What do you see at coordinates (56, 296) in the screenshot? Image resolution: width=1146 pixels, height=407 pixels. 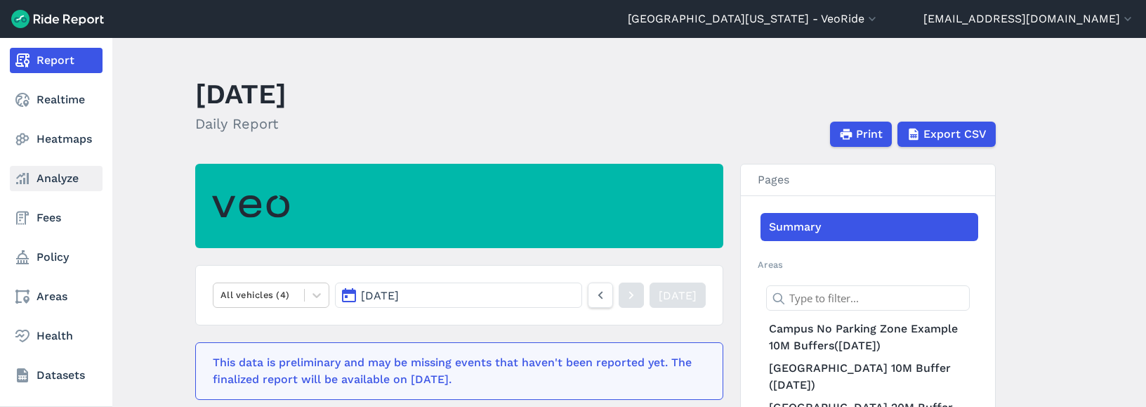 I see `a: Areas` at bounding box center [56, 296].